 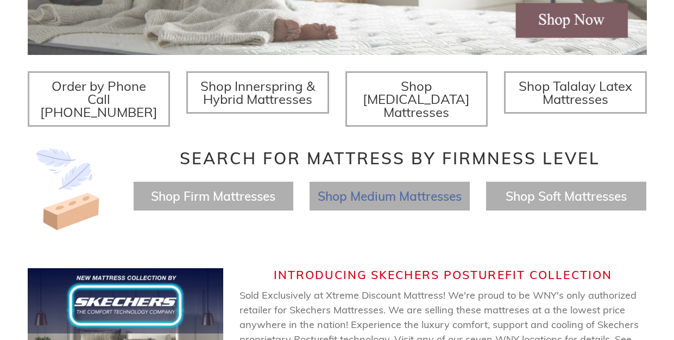 I want to click on span: Search for Mattress by Firmness Level, so click(x=390, y=158).